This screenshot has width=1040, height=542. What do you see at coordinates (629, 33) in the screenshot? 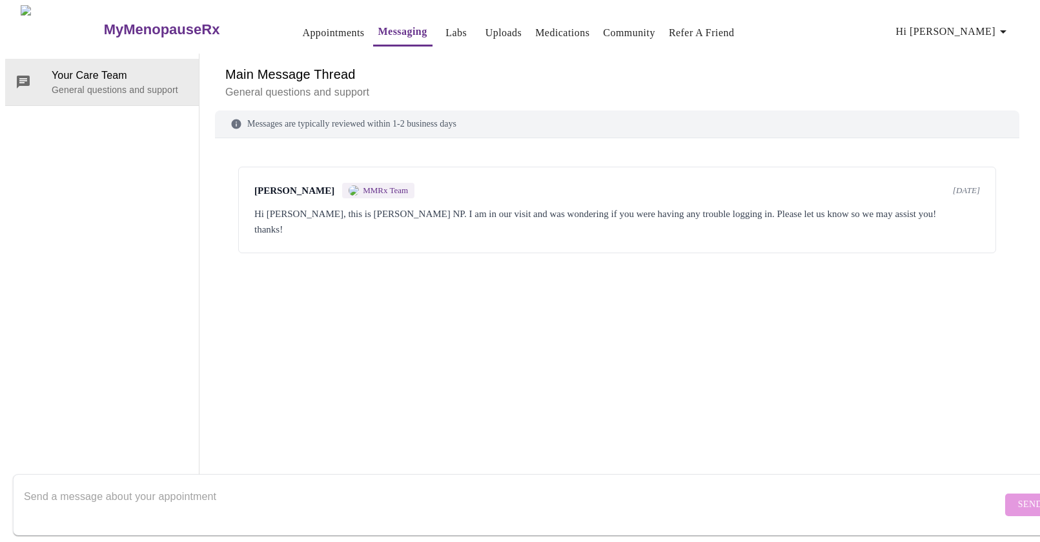
I see `button: Community` at bounding box center [629, 33].